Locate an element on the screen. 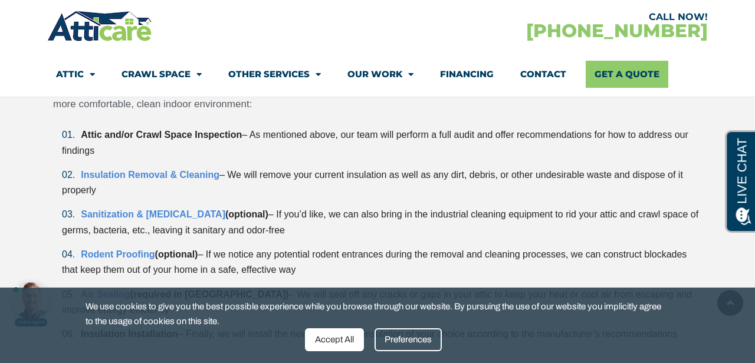 The width and height of the screenshot is (755, 363). a: Other Services is located at coordinates (274, 74).